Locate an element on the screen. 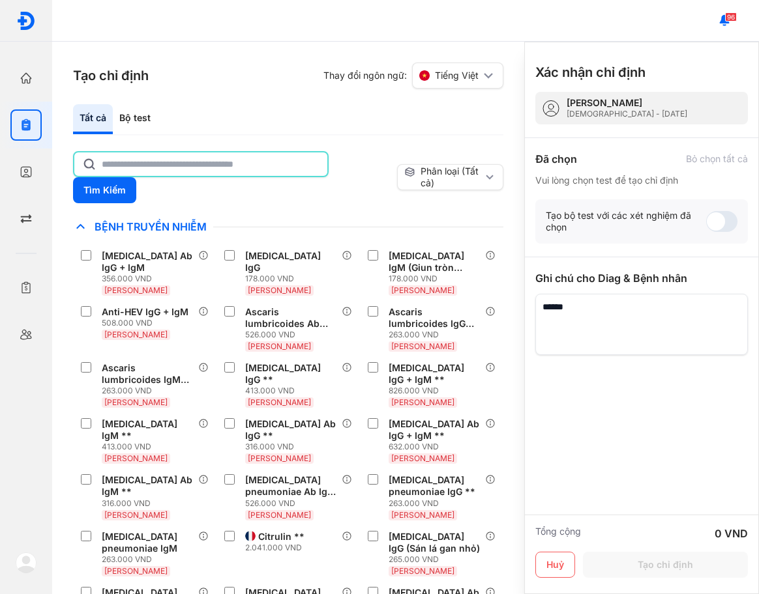 The width and height of the screenshot is (759, 594). div: 508.000 VND is located at coordinates (147, 323).